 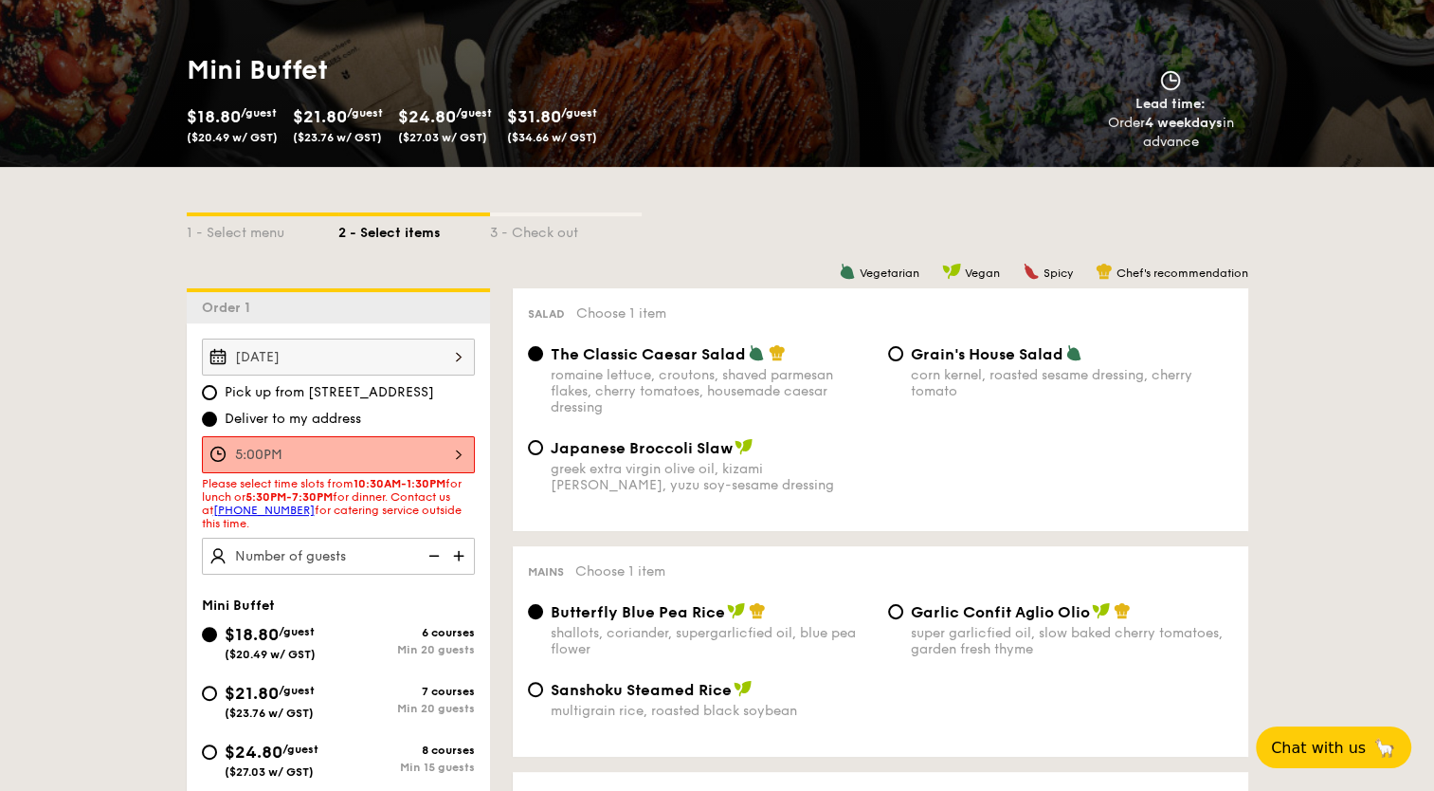 I want to click on span: Salad, so click(x=546, y=314).